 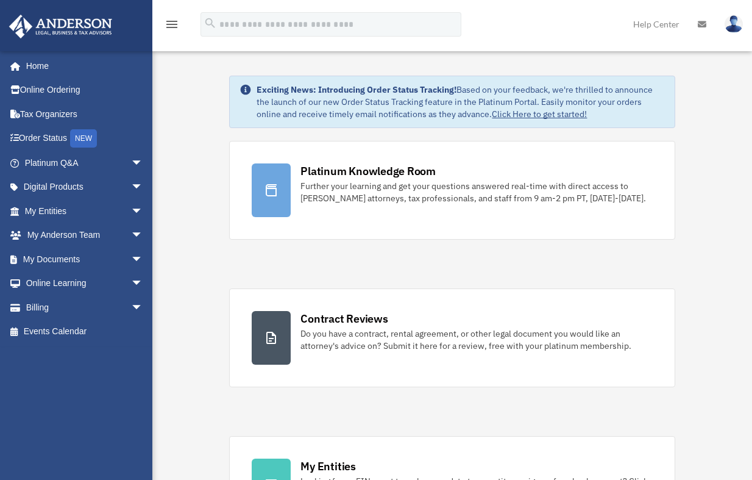 What do you see at coordinates (85, 90) in the screenshot?
I see `a: Online Ordering` at bounding box center [85, 90].